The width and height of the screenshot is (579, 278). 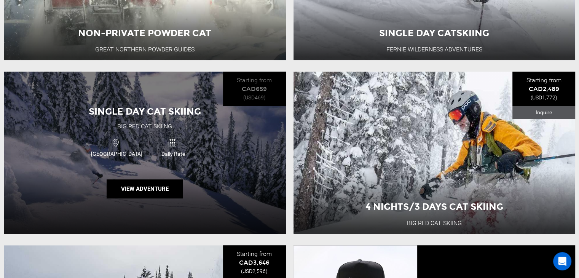 I want to click on div: Open Intercom Messenger, so click(x=562, y=261).